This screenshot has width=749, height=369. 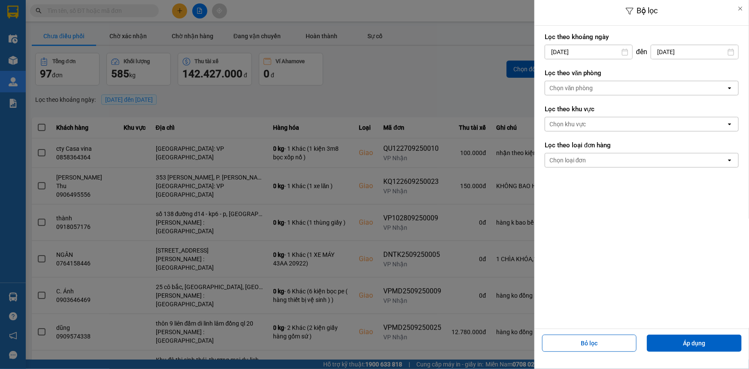 I want to click on label: Lọc theo khoảng ngày, so click(x=642, y=37).